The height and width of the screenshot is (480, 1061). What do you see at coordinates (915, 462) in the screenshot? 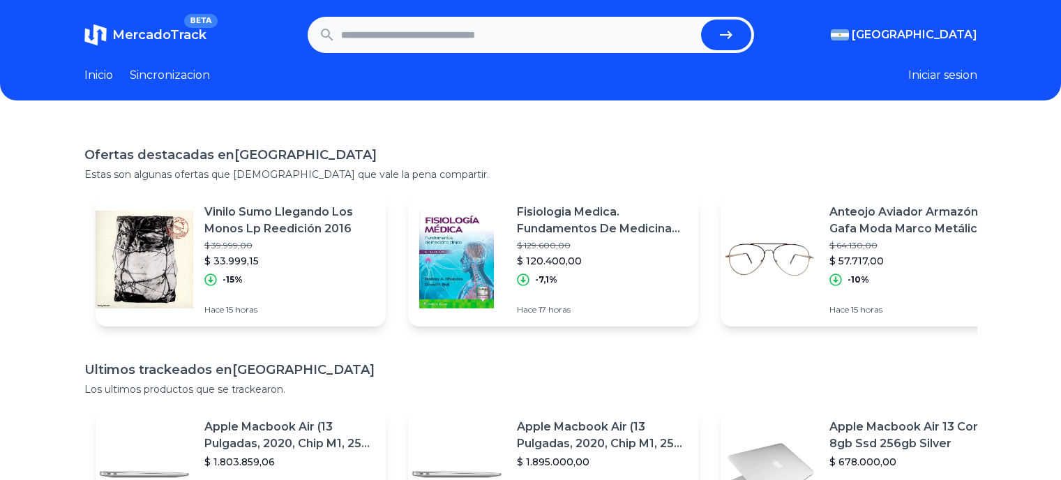
I see `p: $ 678.000,00` at bounding box center [915, 462].